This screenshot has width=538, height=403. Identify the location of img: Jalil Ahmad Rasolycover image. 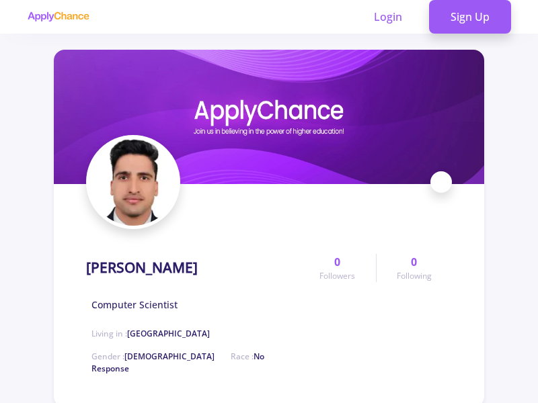
(269, 117).